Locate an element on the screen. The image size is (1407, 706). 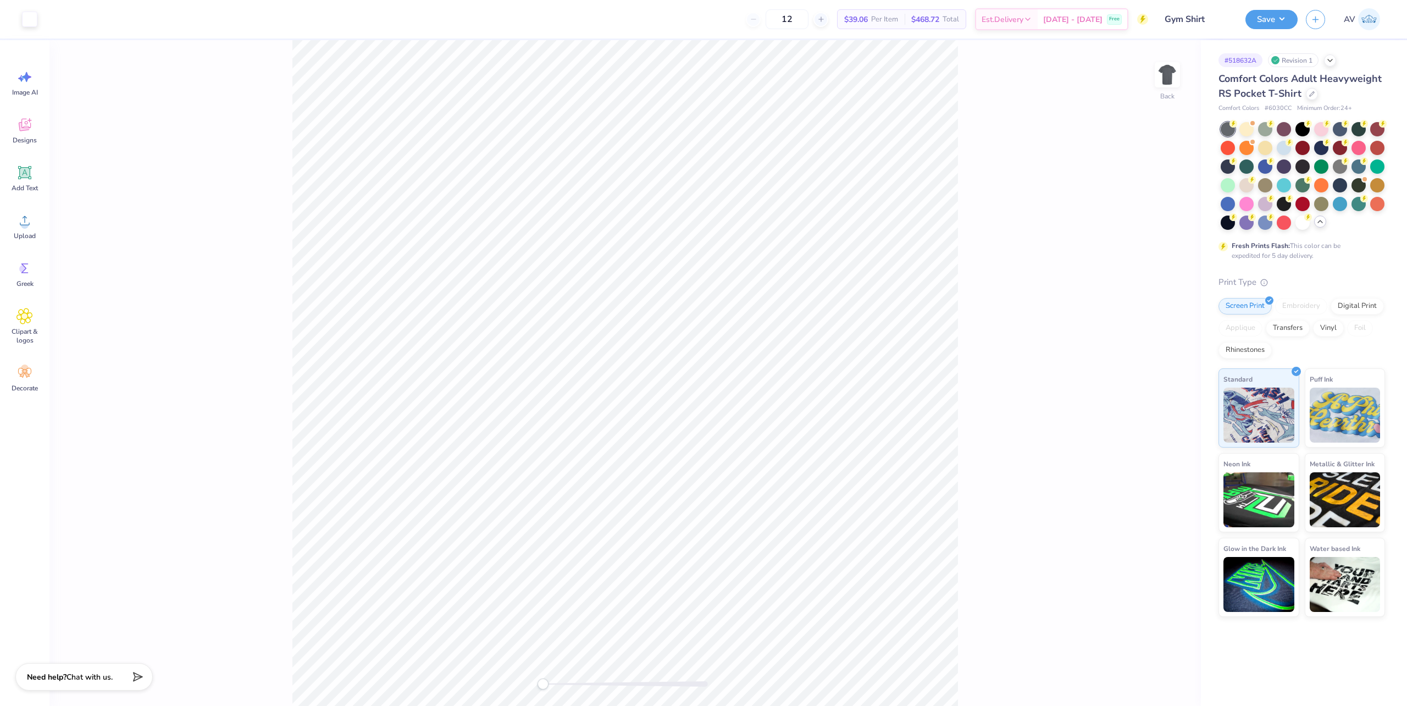
span: Est. Delivery is located at coordinates (1002, 19).